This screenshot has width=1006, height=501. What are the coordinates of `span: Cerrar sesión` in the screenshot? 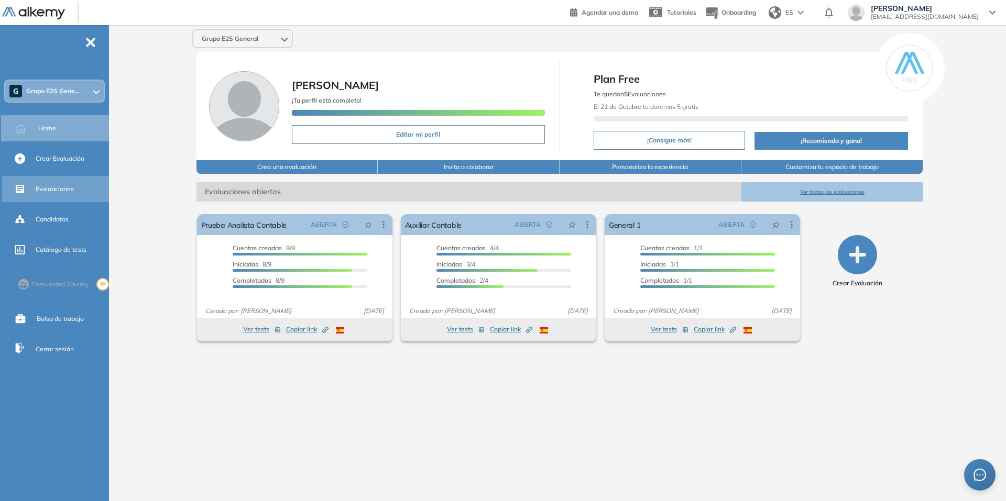 It's located at (54, 349).